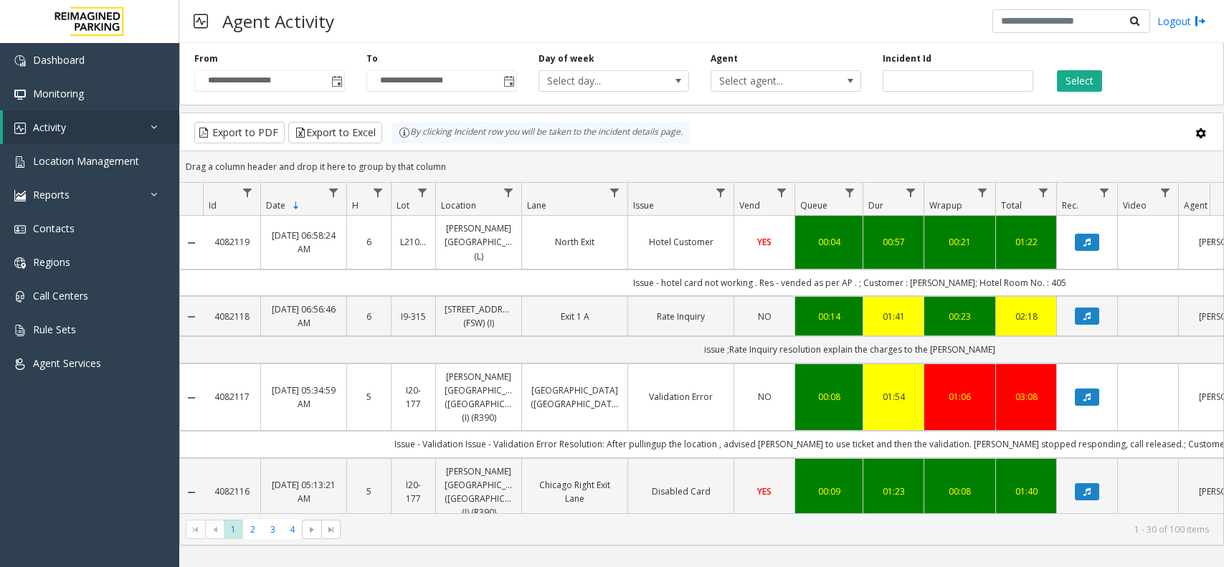 The height and width of the screenshot is (567, 1224). Describe the element at coordinates (893, 397) in the screenshot. I see `div: 01:54` at that location.